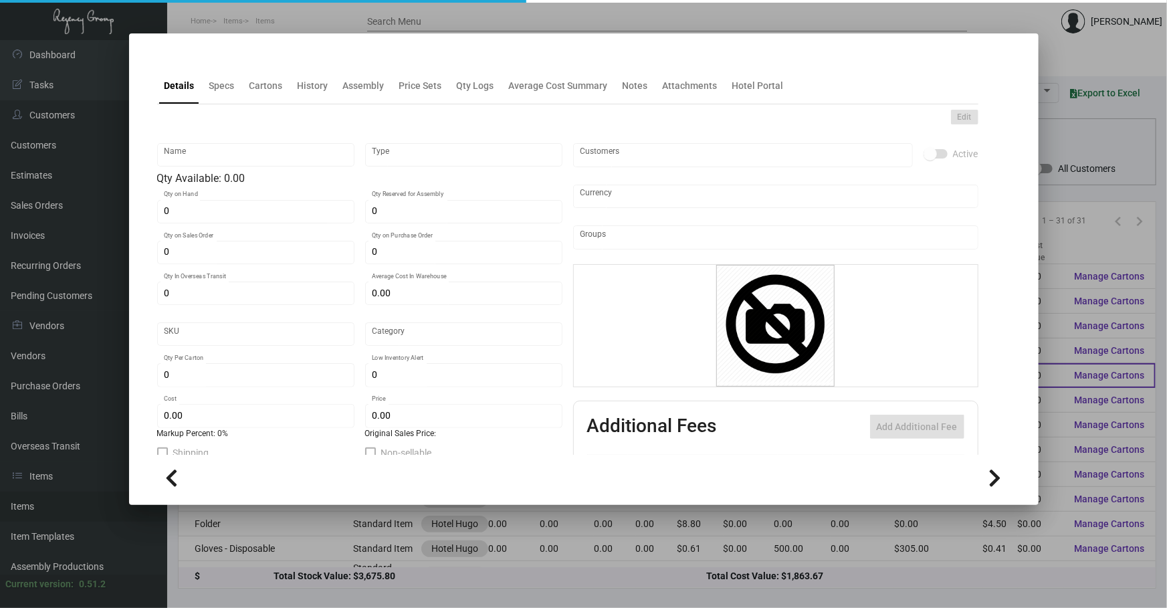 Image resolution: width=1167 pixels, height=608 pixels. I want to click on div: Attachments, so click(690, 86).